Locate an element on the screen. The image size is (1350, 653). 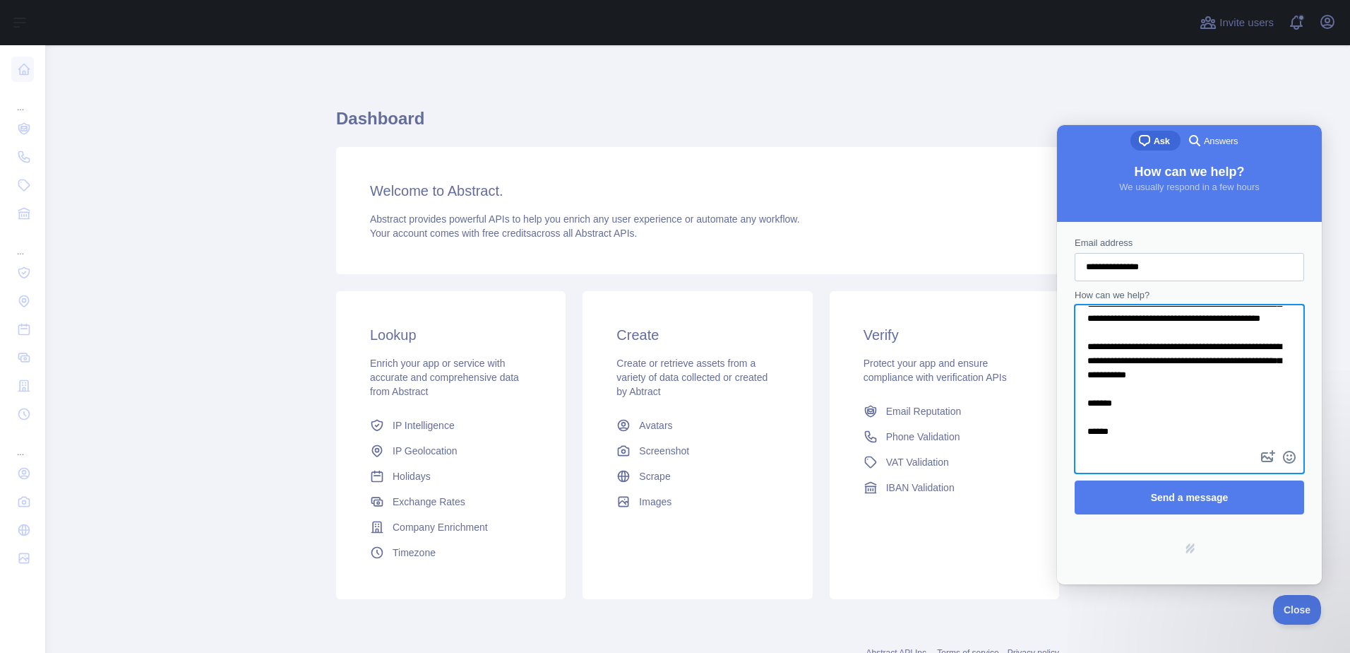
a: Company Enrichment is located at coordinates (451, 527).